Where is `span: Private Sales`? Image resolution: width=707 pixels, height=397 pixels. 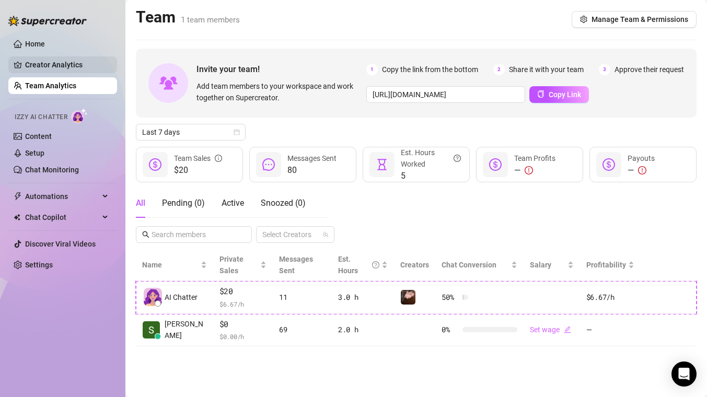 span: Private Sales is located at coordinates (231, 265).